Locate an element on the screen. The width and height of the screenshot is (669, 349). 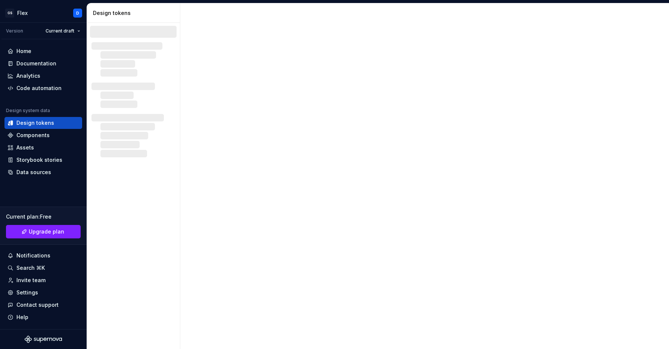
div: Home is located at coordinates (24, 51).